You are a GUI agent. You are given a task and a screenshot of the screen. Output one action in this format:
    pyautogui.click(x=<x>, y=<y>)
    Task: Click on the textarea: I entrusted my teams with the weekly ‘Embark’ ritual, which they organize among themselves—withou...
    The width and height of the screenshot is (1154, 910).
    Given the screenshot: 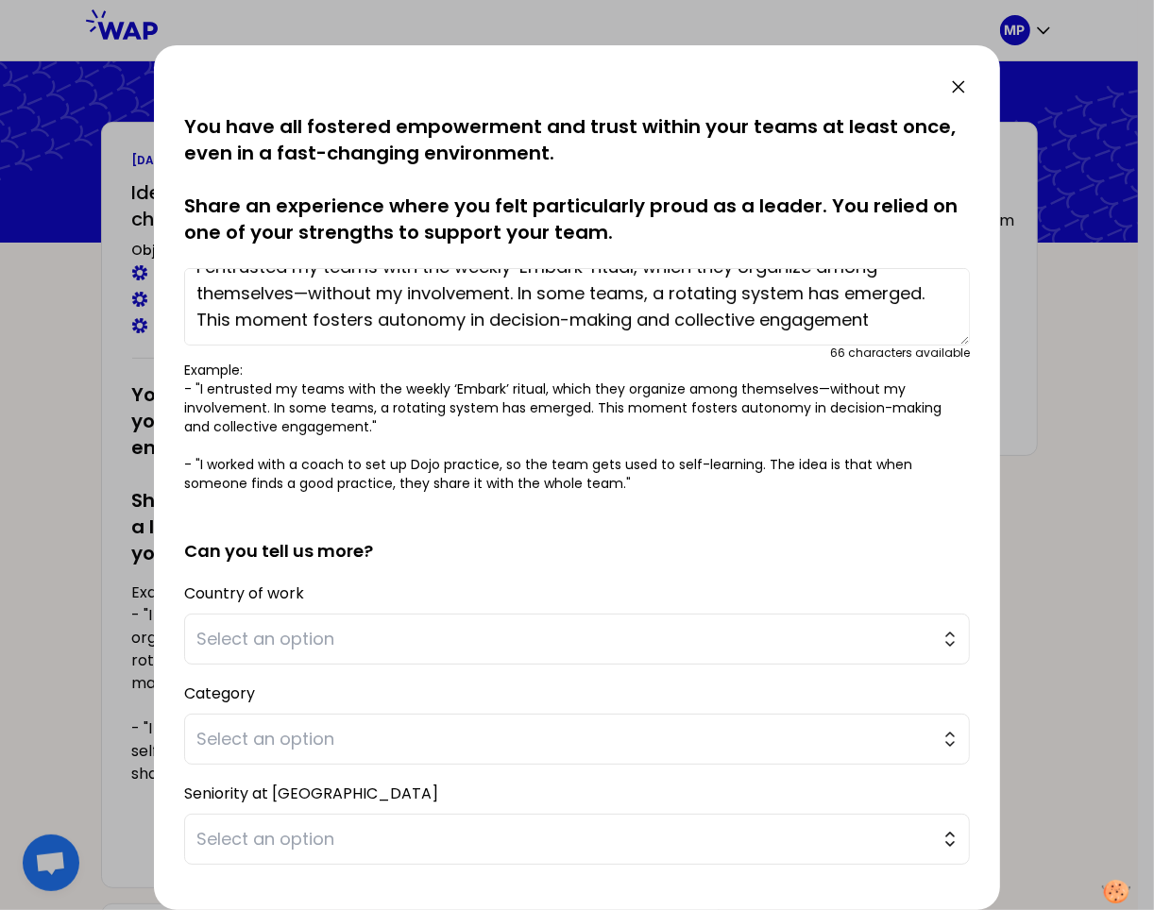 What is the action you would take?
    pyautogui.click(x=577, y=307)
    